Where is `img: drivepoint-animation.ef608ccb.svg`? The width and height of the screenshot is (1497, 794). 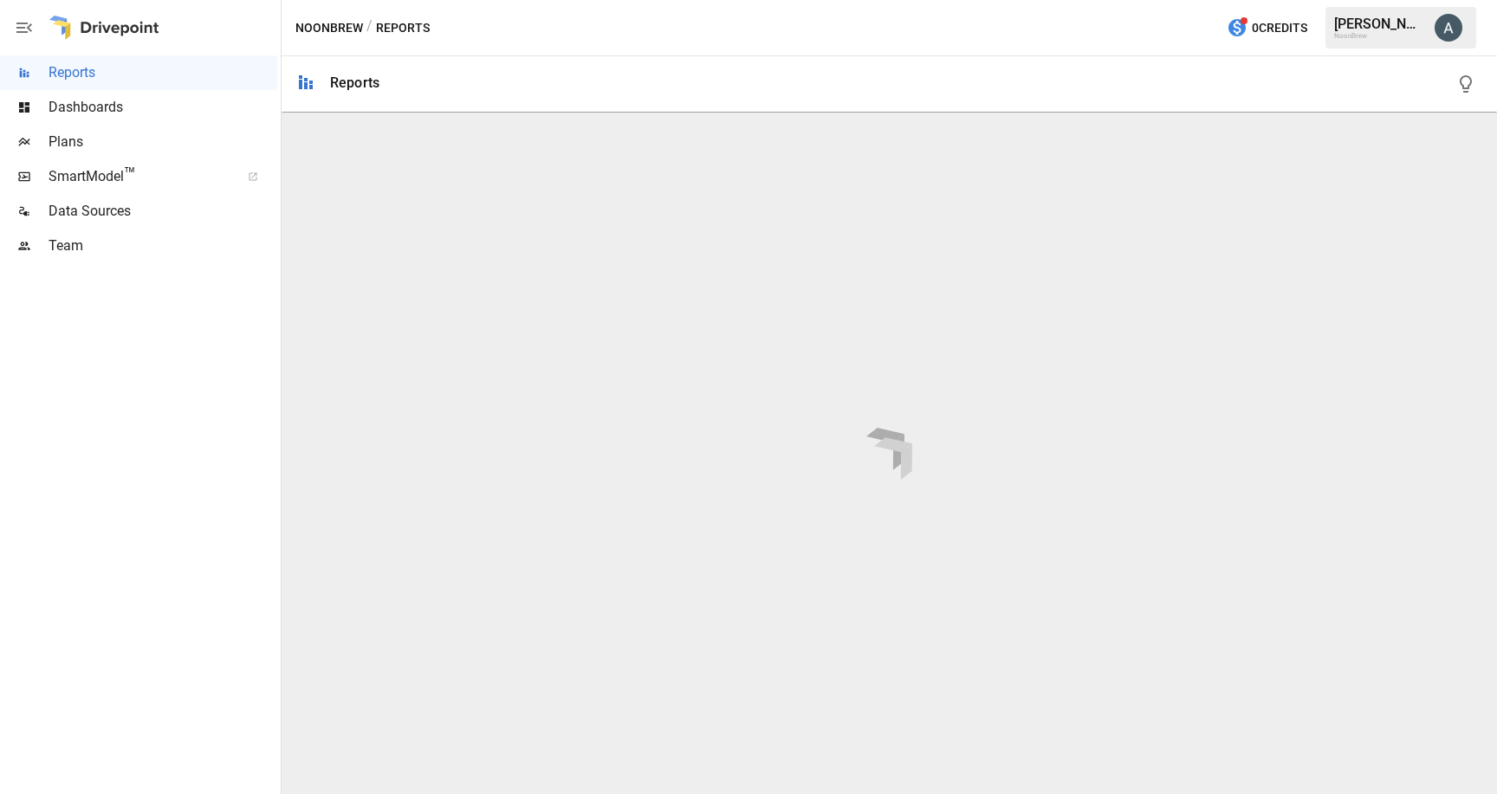
img: drivepoint-animation.ef608ccb.svg is located at coordinates (889, 454).